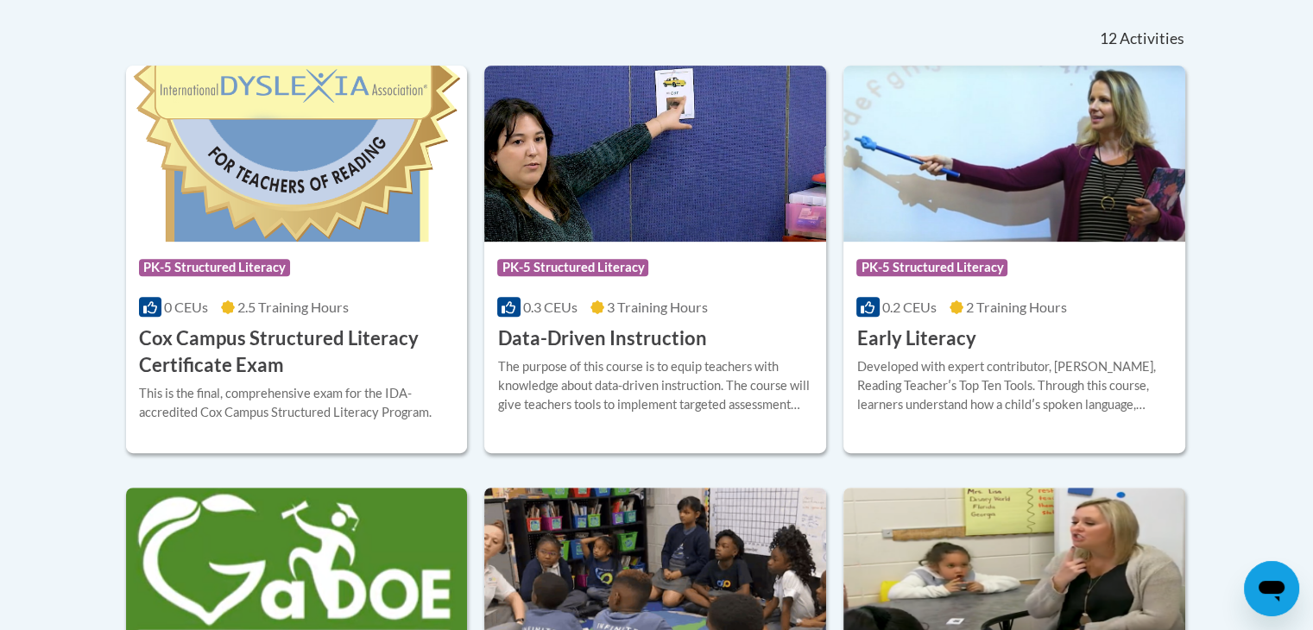  What do you see at coordinates (1107, 39) in the screenshot?
I see `span: 12` at bounding box center [1107, 39].